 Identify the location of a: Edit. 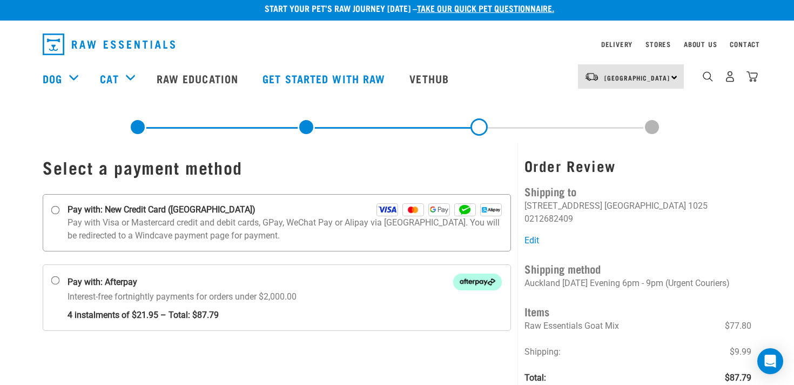
(532, 240).